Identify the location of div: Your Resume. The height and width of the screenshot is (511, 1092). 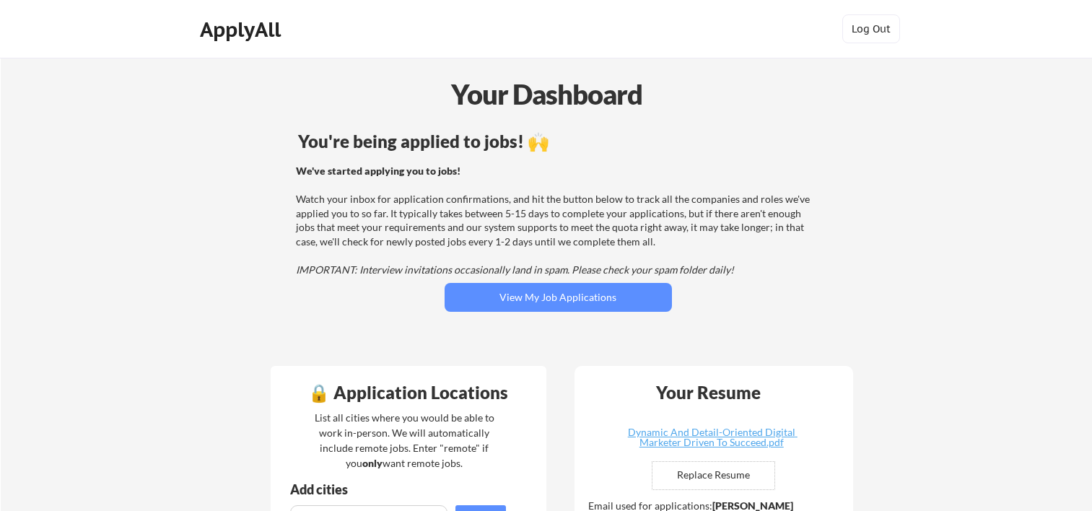
(709, 393).